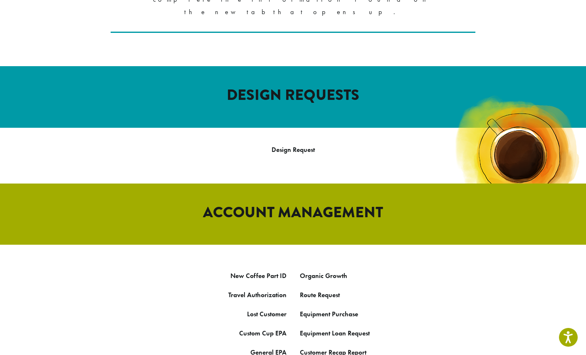 Image resolution: width=586 pixels, height=355 pixels. Describe the element at coordinates (267, 314) in the screenshot. I see `strong: Lost Customer` at that location.